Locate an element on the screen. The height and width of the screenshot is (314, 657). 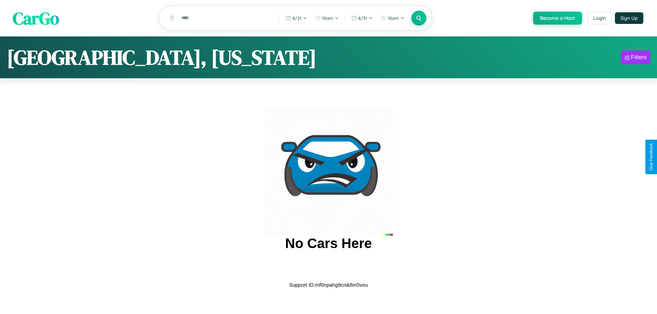
span: 8 / 21 is located at coordinates (297, 18).